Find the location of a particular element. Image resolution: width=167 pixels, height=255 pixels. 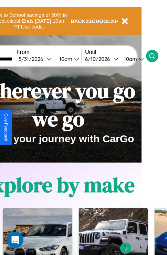

button: 5/31/2026 is located at coordinates (35, 59).